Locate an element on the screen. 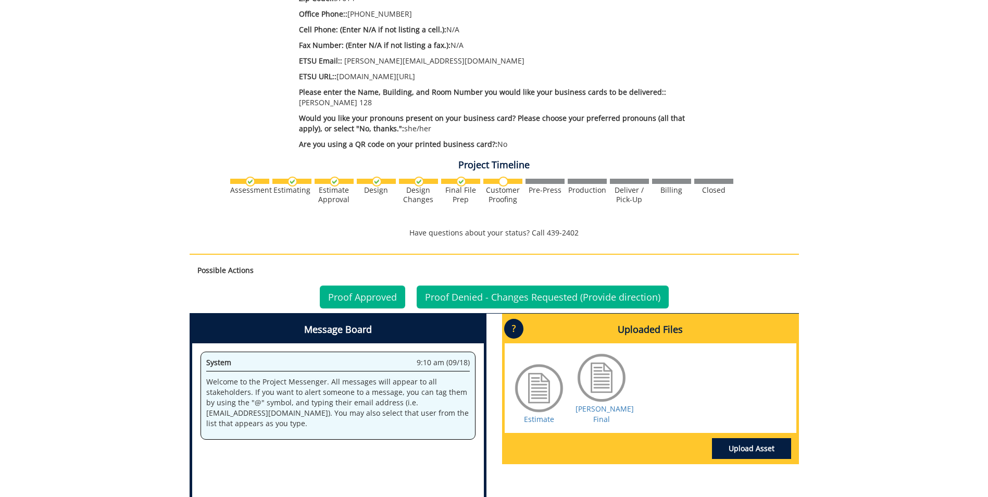 The height and width of the screenshot is (497, 988). img: no is located at coordinates (503, 181).